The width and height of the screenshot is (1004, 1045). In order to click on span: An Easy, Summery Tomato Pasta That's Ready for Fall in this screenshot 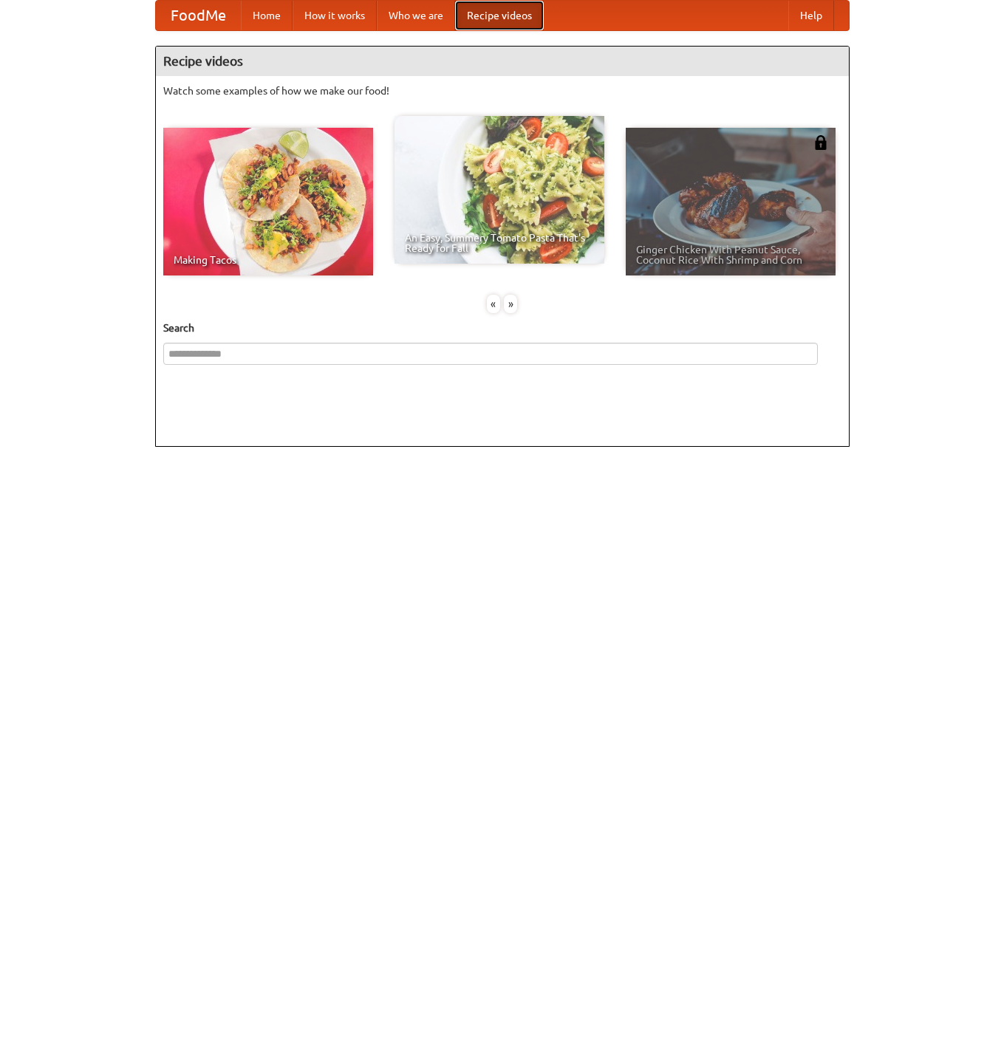, I will do `click(499, 243)`.